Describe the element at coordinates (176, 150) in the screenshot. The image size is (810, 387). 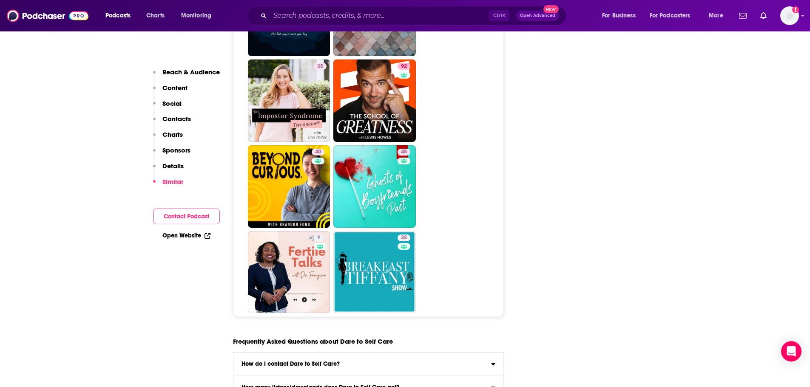
I see `p: Sponsors` at that location.